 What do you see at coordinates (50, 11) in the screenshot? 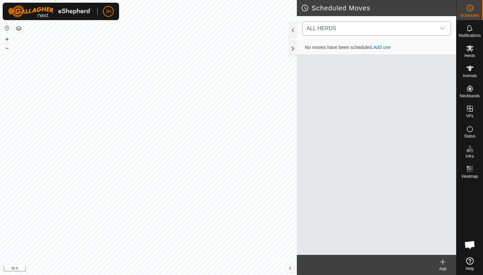
I see `img: Gallagher Logo` at bounding box center [50, 11].